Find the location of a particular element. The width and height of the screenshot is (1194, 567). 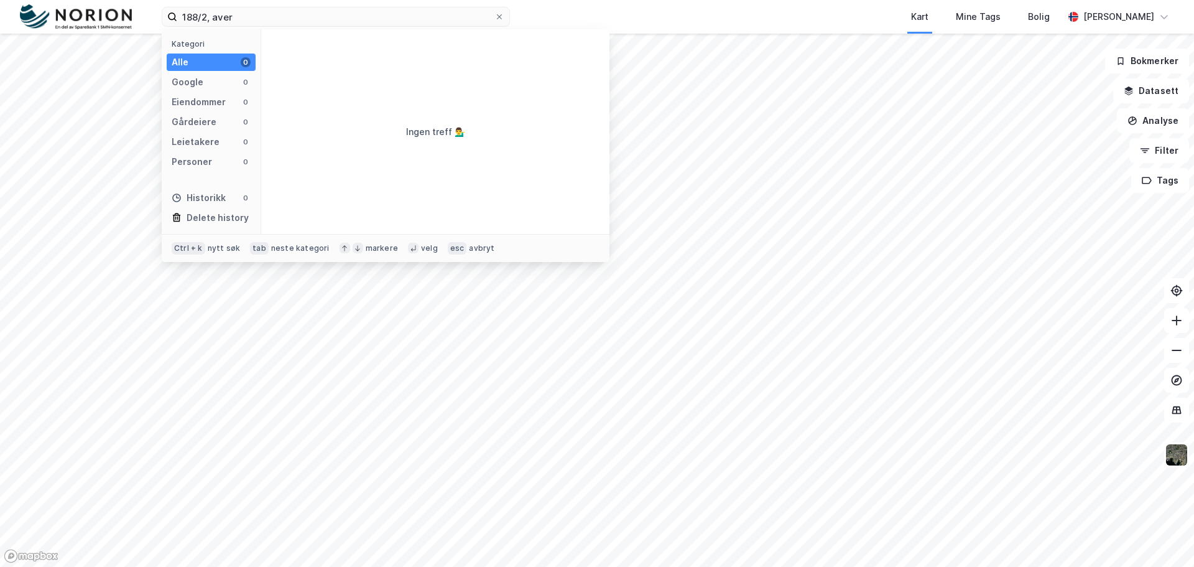

img: norion-logo.80e7a08dc31c2e691866.png is located at coordinates (76, 17).